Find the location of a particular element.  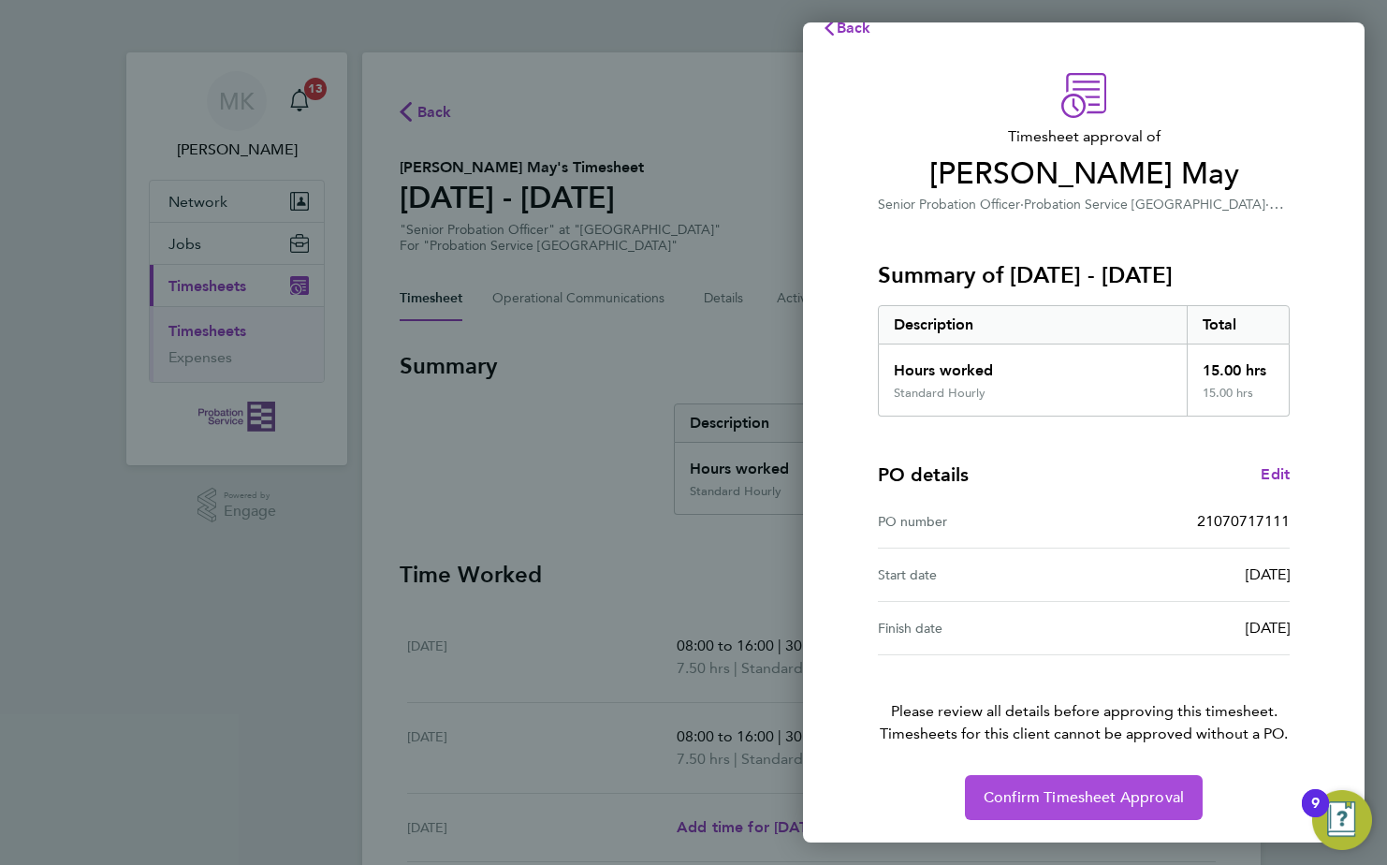

div: Total is located at coordinates (1238, 325).